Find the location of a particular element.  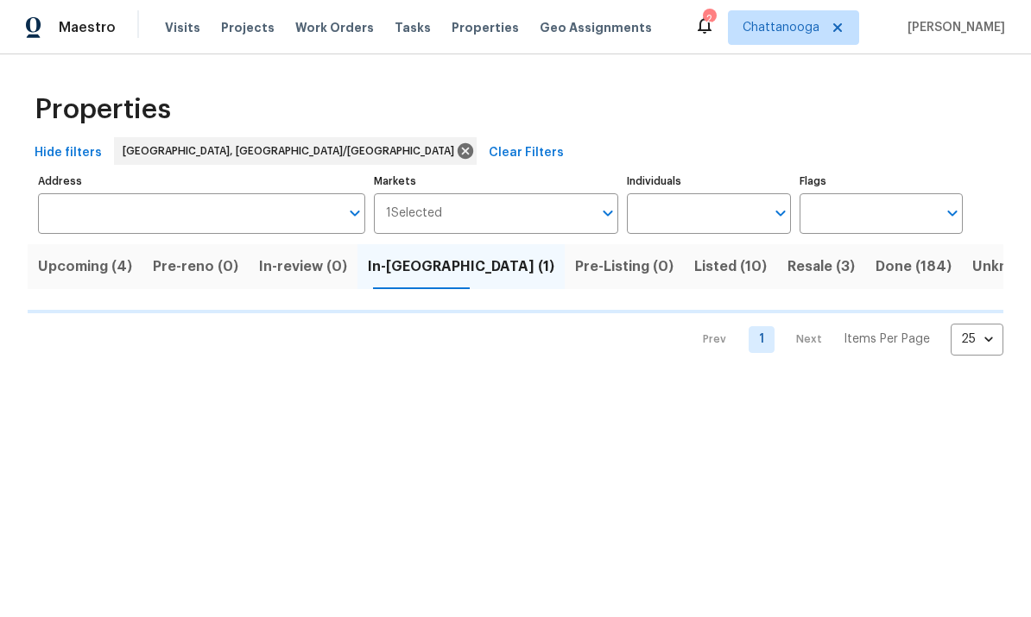

span: Pre-reno (0) is located at coordinates (195, 267).